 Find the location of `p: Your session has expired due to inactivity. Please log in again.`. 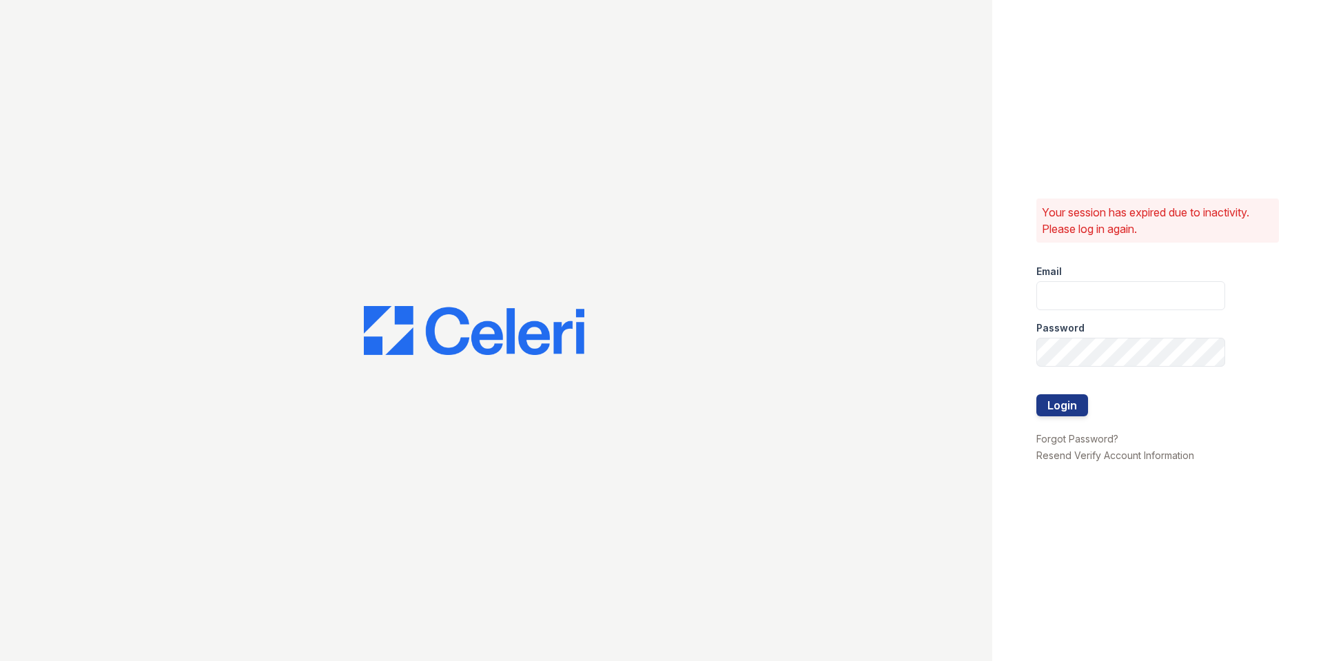

p: Your session has expired due to inactivity. Please log in again. is located at coordinates (1158, 221).